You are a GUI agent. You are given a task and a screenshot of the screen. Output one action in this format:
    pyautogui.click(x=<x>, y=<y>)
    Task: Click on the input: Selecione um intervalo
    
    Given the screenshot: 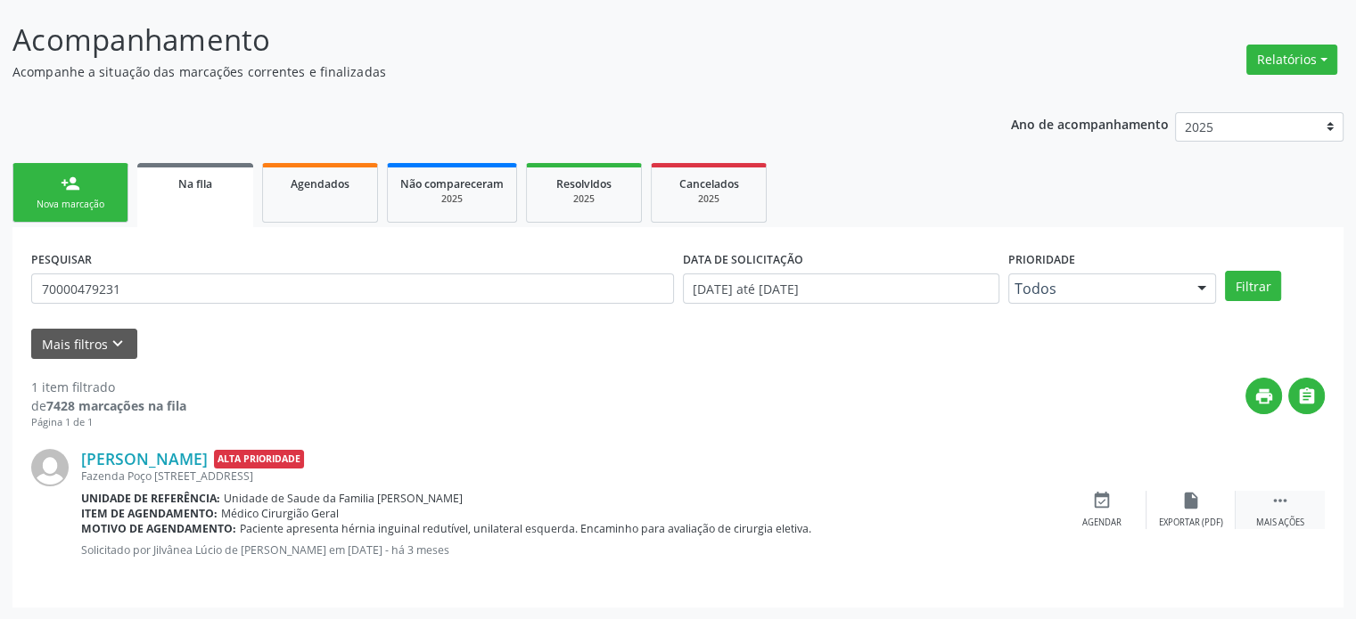 What is the action you would take?
    pyautogui.click(x=841, y=289)
    